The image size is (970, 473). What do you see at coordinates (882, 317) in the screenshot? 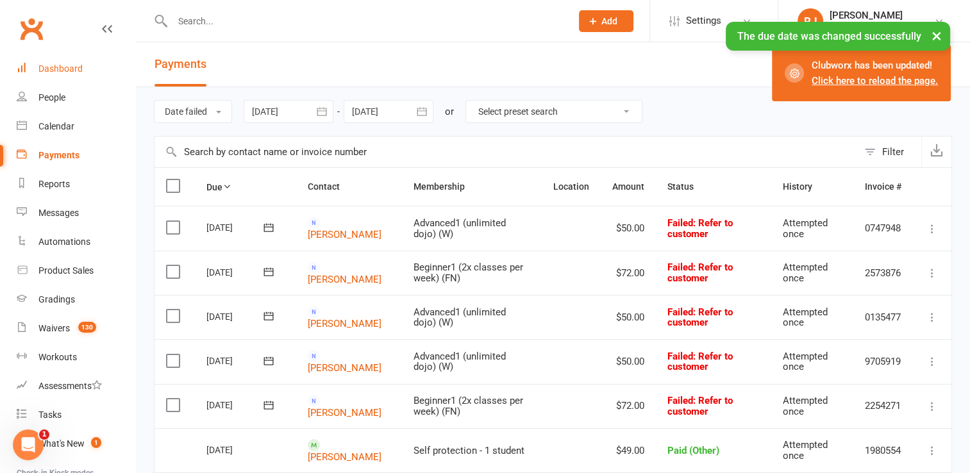
I see `td: 0135477` at bounding box center [882, 317].